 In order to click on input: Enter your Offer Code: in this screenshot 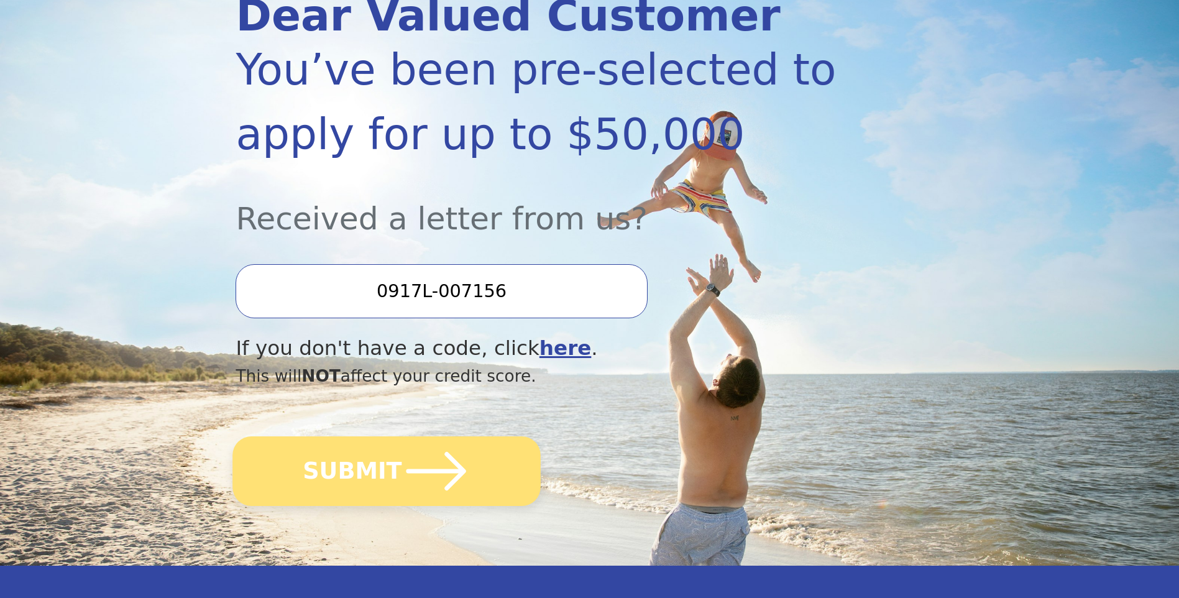, I will do `click(441, 291)`.